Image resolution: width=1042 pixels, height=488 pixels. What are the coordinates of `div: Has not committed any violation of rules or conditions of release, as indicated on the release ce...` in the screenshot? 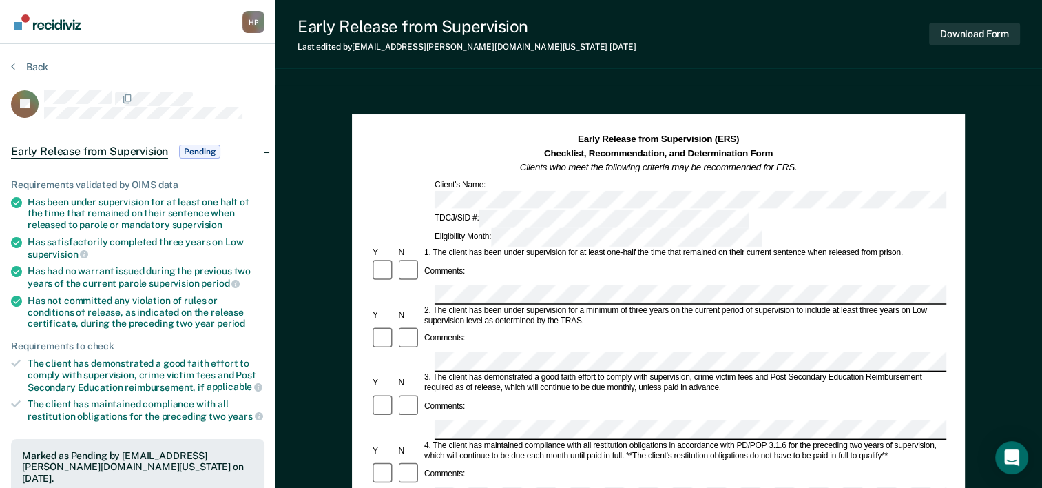 It's located at (146, 312).